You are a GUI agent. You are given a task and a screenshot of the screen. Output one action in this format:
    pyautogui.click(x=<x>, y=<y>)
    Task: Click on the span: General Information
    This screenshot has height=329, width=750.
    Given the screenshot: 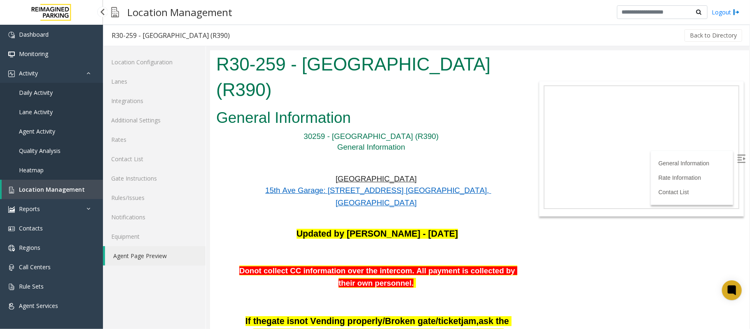 What is the action you would take?
    pyautogui.click(x=161, y=96)
    